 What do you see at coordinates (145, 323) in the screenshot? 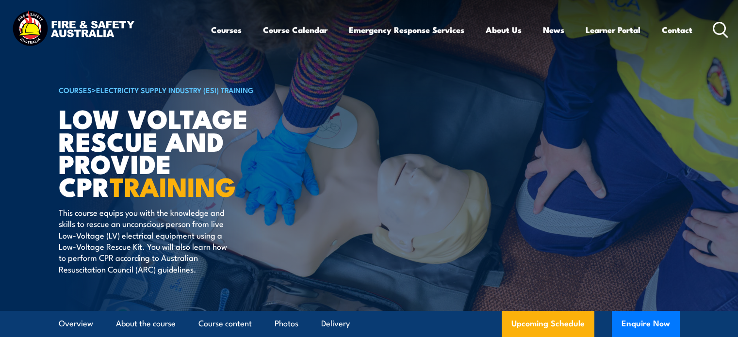
I see `a: About the course` at bounding box center [145, 323].